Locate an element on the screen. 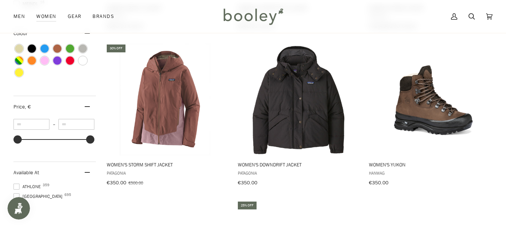  span: Colour: Brown is located at coordinates (57, 49).